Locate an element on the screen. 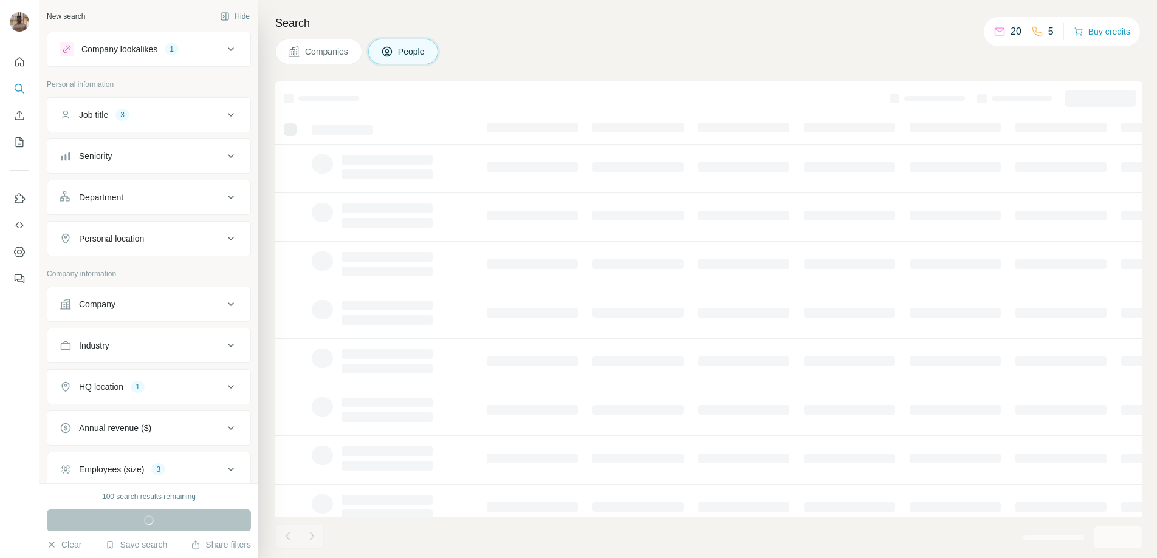  div: HQ location is located at coordinates (101, 387).